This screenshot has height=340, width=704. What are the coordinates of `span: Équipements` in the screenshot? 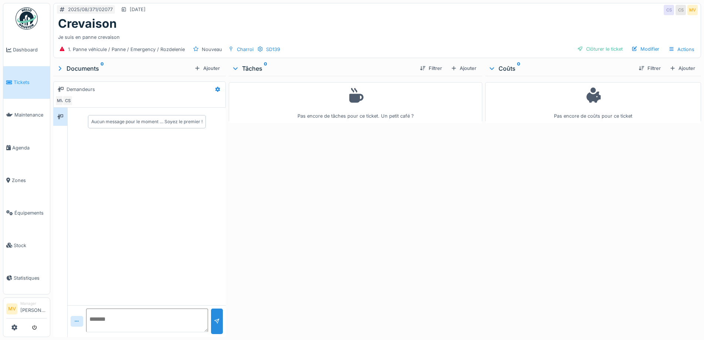 It's located at (31, 213).